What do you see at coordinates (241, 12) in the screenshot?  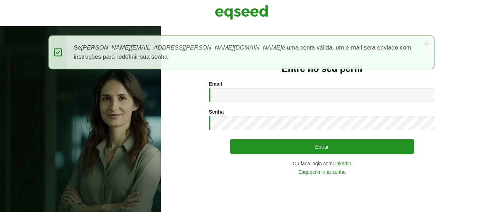 I see `img: EqSeed Logo` at bounding box center [241, 12].